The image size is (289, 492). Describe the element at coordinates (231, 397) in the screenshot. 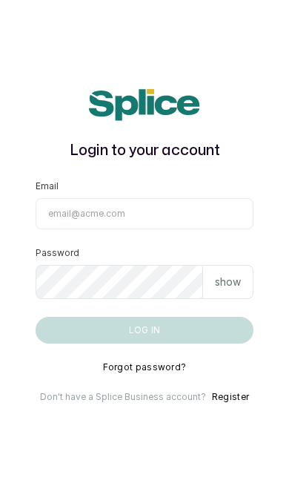

I see `button: Register` at that location.